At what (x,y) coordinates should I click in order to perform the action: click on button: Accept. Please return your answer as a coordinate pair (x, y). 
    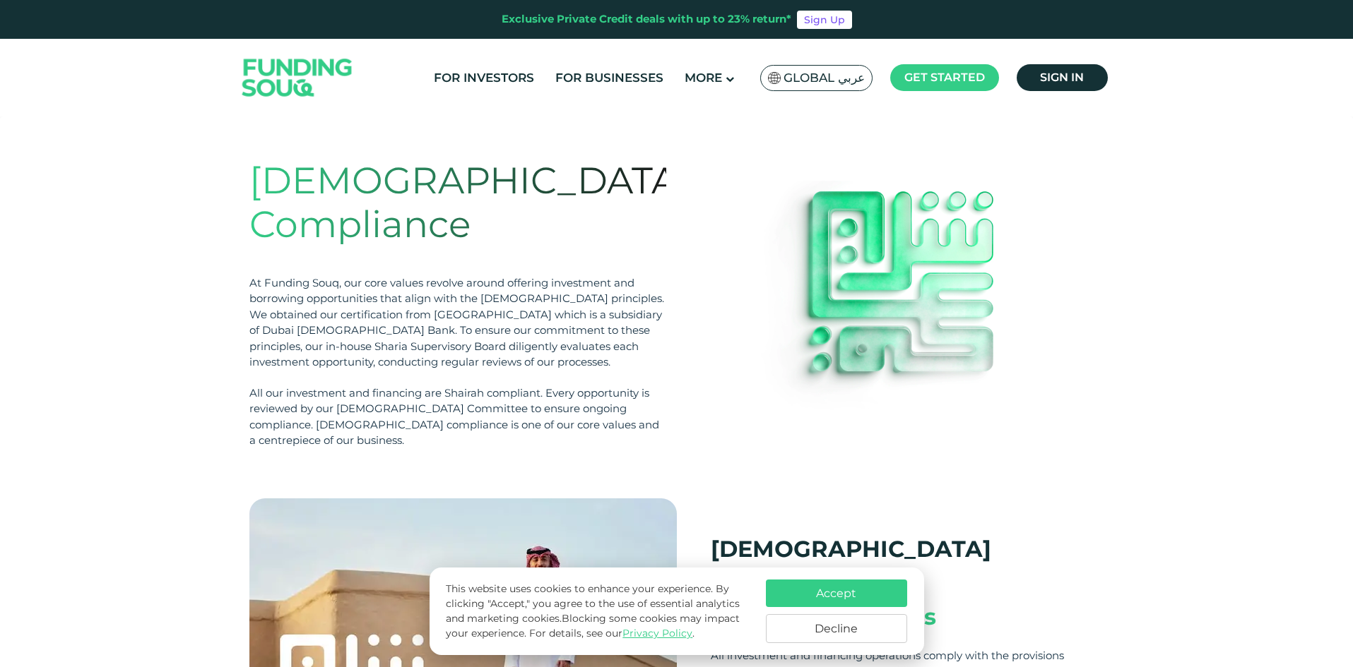
    Looking at the image, I should click on (836, 593).